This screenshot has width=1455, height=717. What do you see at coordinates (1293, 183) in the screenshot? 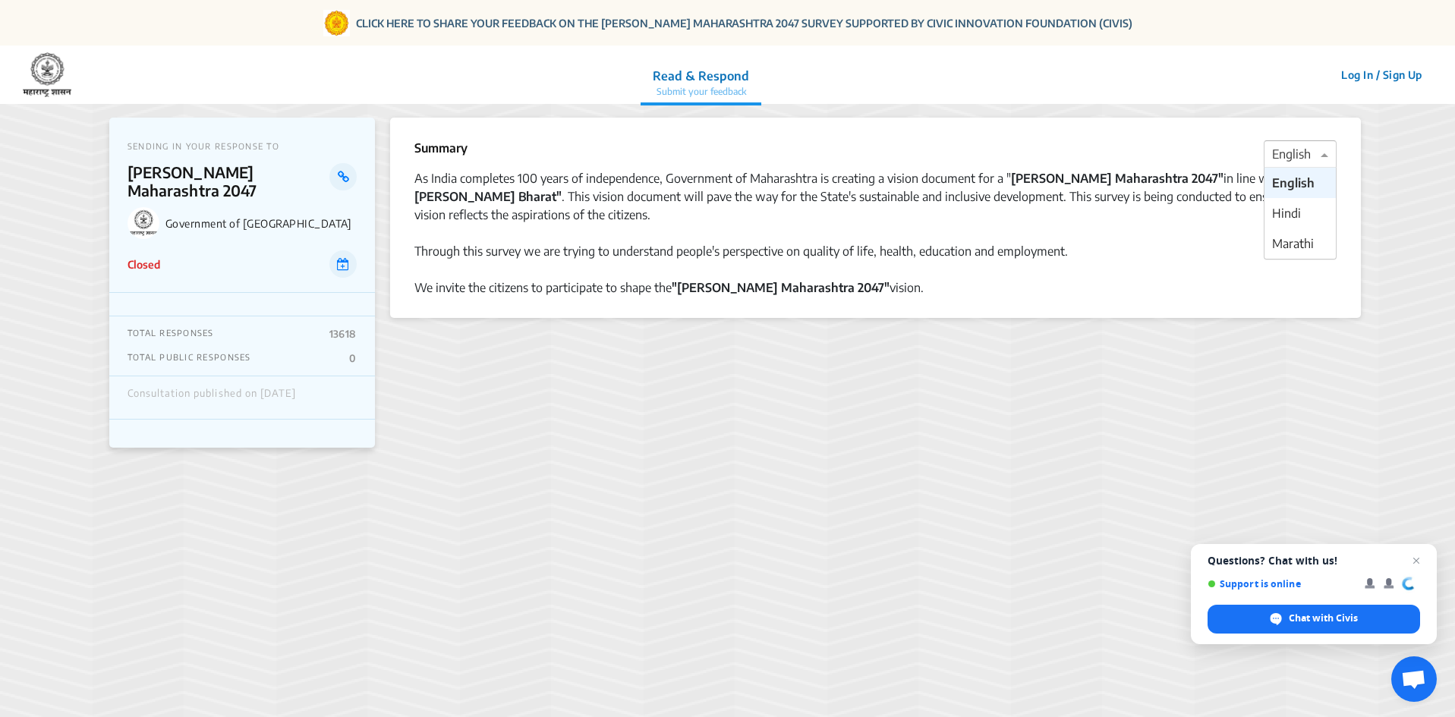
I see `span: English` at bounding box center [1293, 183].